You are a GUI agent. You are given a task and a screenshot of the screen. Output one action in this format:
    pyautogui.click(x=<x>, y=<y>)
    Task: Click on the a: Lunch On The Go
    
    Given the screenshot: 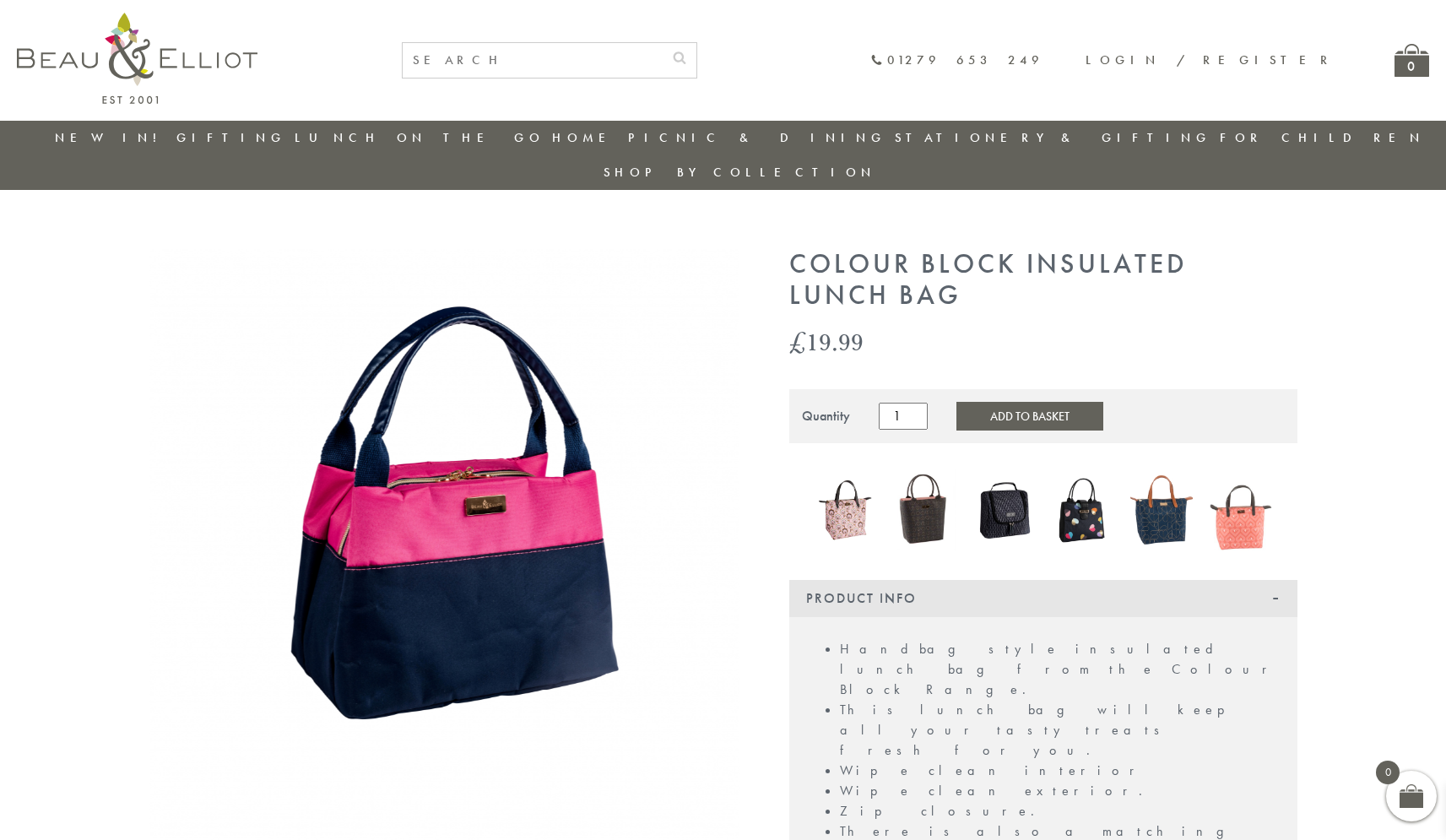 What is the action you would take?
    pyautogui.click(x=420, y=138)
    